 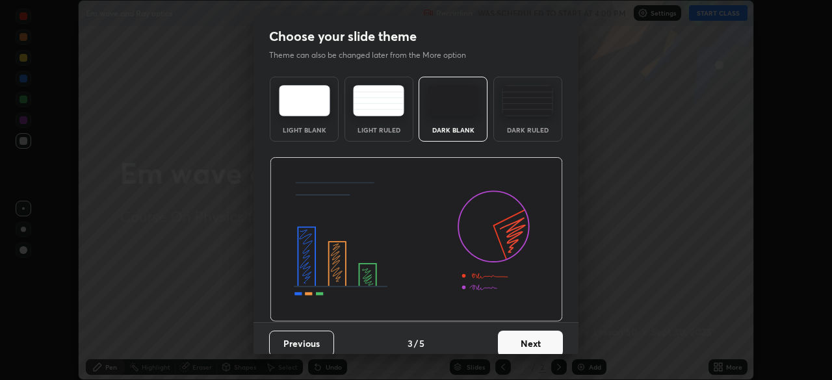 What do you see at coordinates (422, 343) in the screenshot?
I see `h4: 5` at bounding box center [422, 343].